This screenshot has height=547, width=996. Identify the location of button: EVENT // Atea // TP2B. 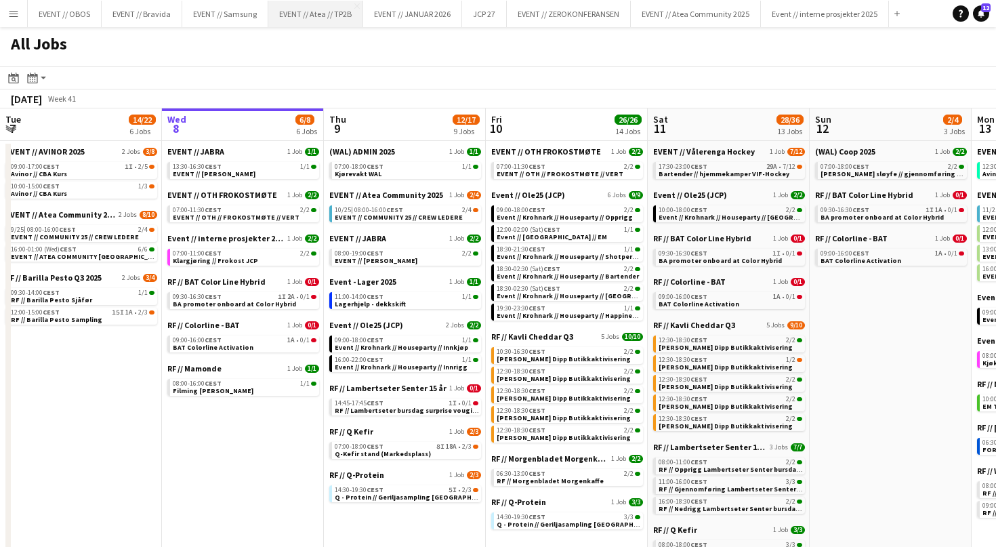
(316, 14).